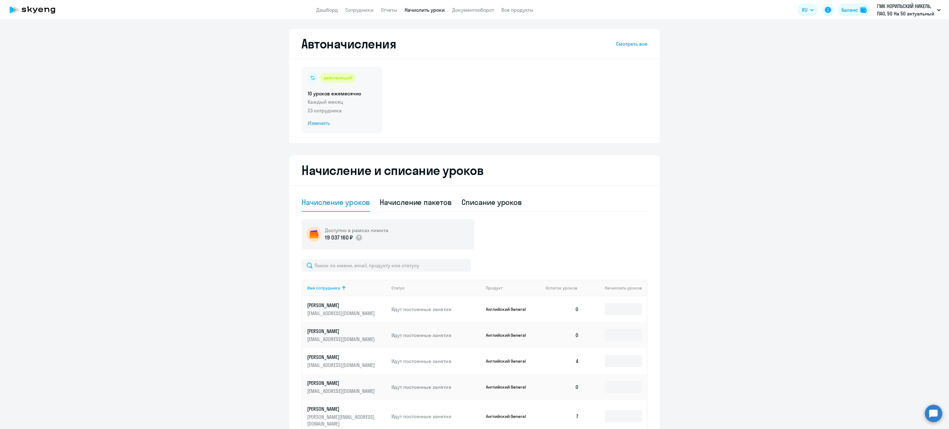 The height and width of the screenshot is (429, 949). What do you see at coordinates (425, 10) in the screenshot?
I see `a: Начислить уроки` at bounding box center [425, 10].